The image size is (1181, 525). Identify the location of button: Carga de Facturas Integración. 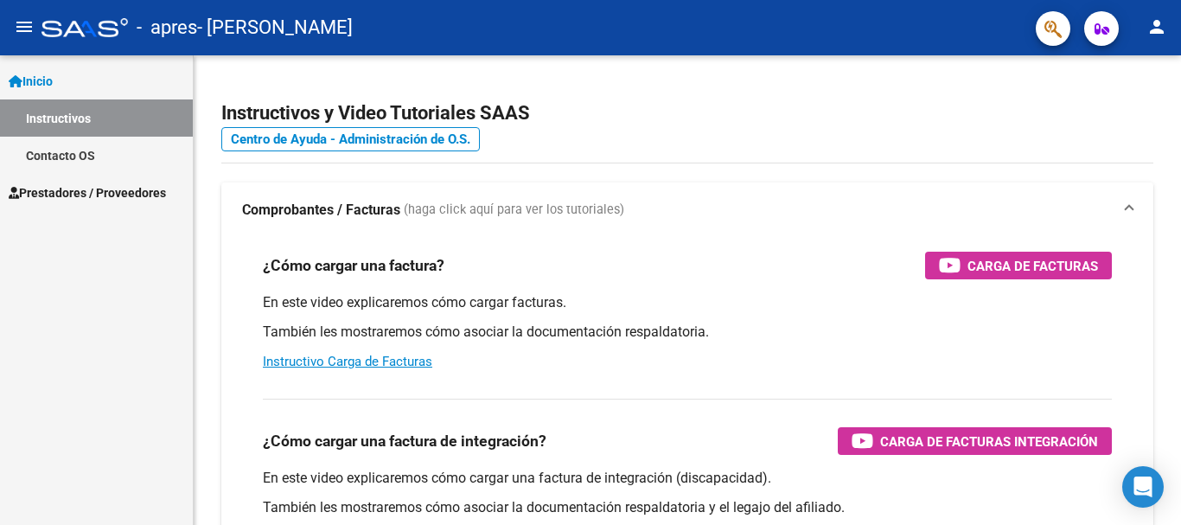
(974, 441).